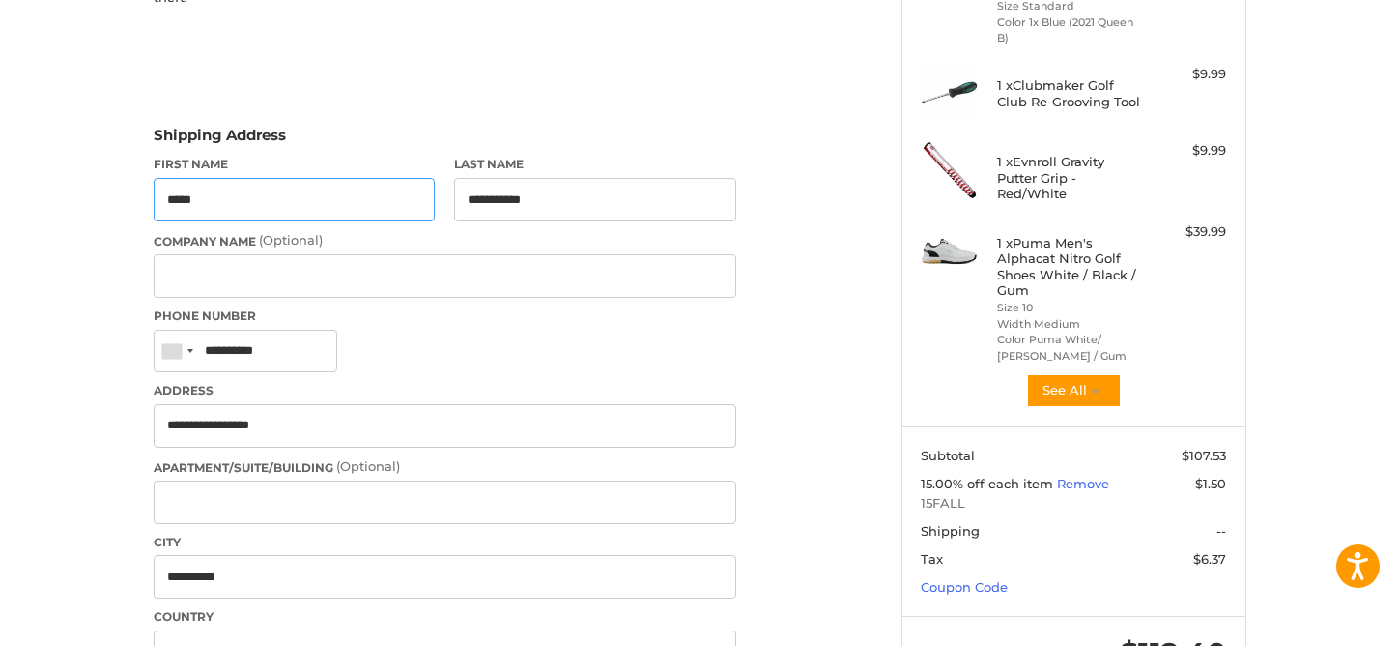 The height and width of the screenshot is (646, 1399). What do you see at coordinates (989, 483) in the screenshot?
I see `span: 15.00% off each item` at bounding box center [989, 483].